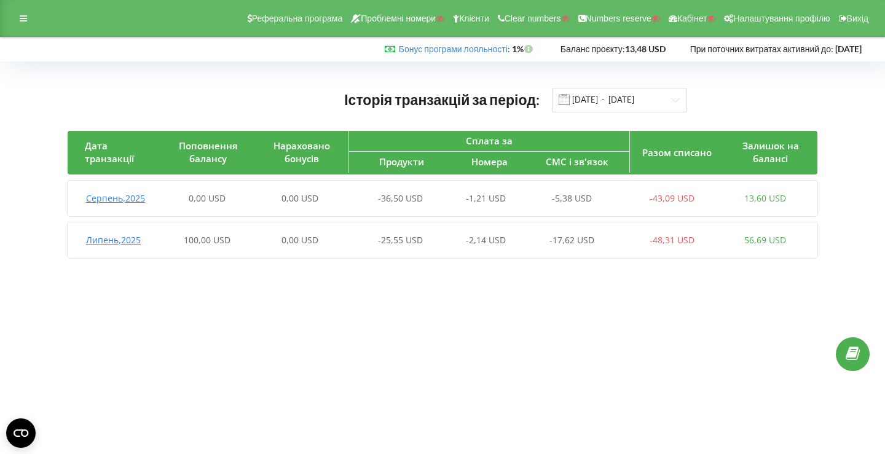  Describe the element at coordinates (489, 162) in the screenshot. I see `span: Номера` at that location.